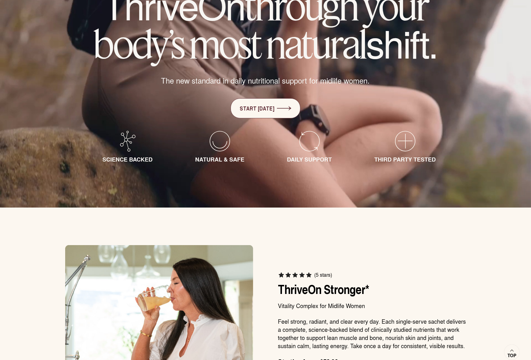  I want to click on a: ThriveOn Stronger*, so click(323, 289).